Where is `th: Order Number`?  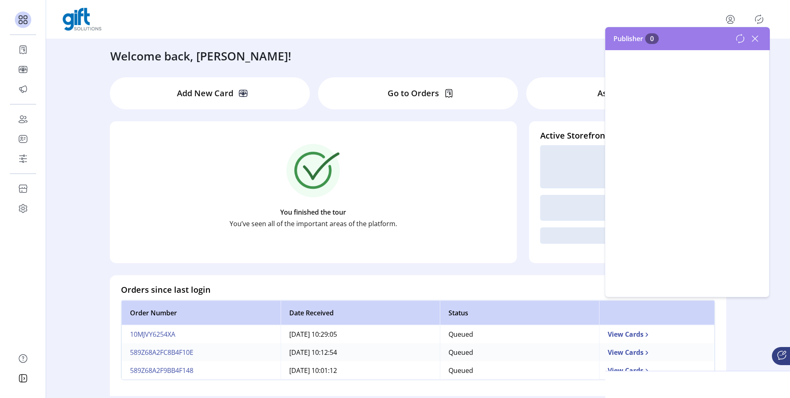 th: Order Number is located at coordinates (201, 313).